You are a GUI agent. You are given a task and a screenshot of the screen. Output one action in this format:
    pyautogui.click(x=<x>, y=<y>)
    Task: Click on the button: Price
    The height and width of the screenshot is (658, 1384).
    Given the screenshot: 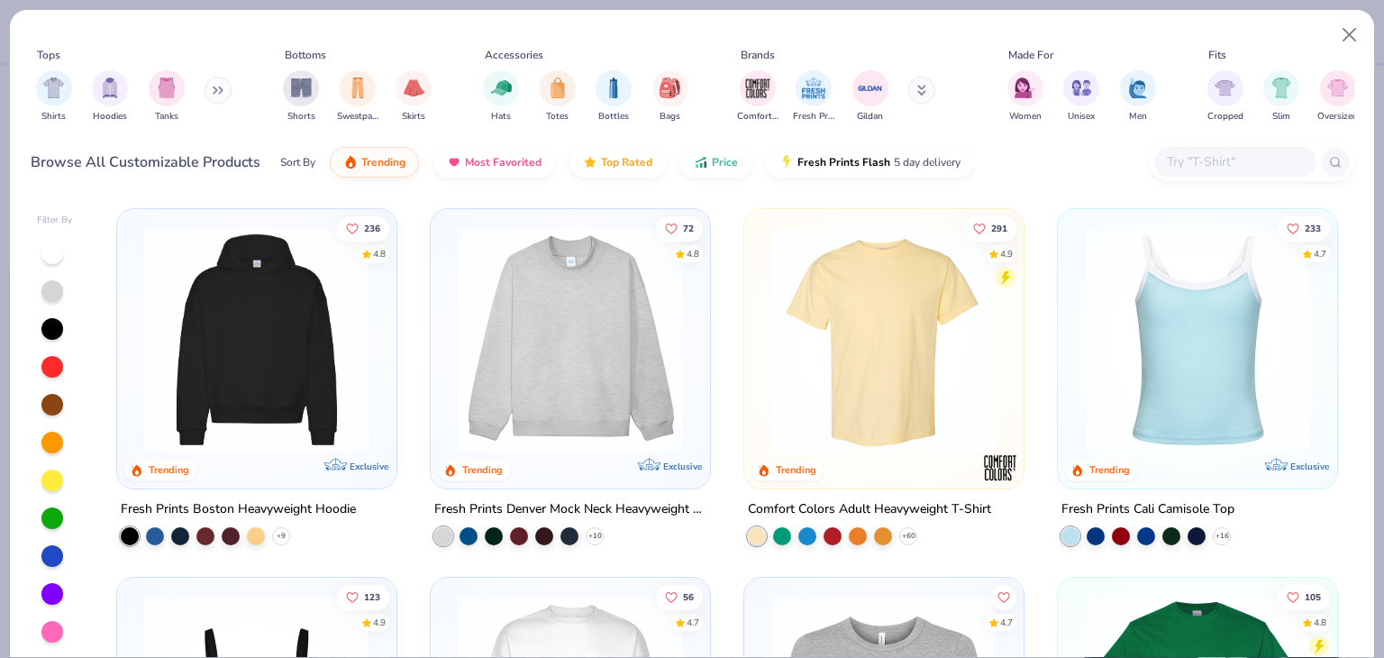 What is the action you would take?
    pyautogui.click(x=715, y=162)
    